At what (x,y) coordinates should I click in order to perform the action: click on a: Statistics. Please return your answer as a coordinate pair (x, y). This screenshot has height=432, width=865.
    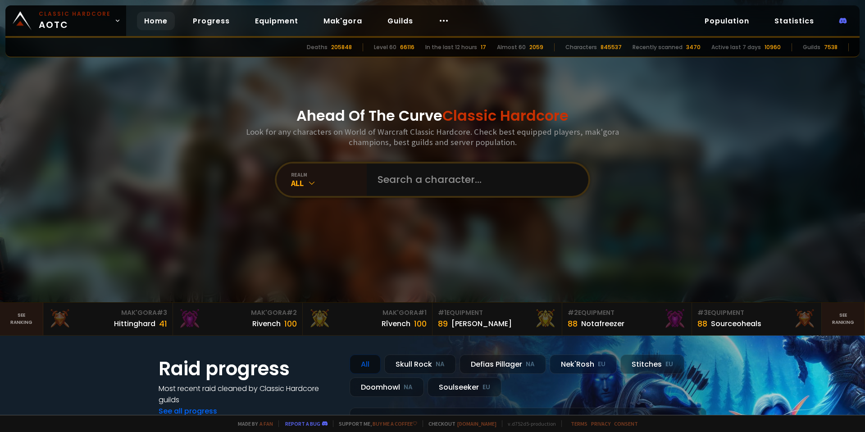
    Looking at the image, I should click on (794, 21).